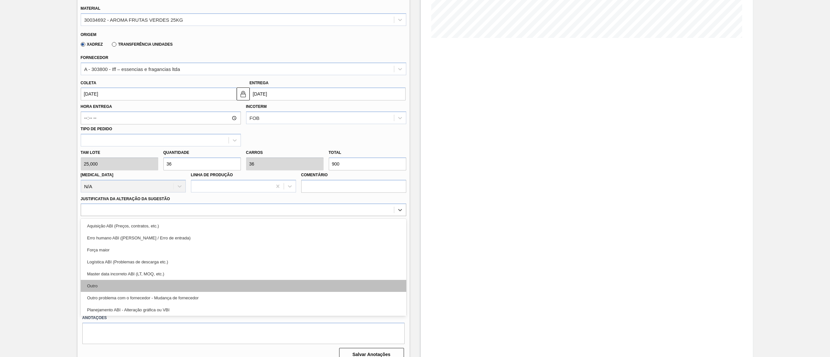  What do you see at coordinates (256, 107) in the screenshot?
I see `label: Incoterm` at bounding box center [256, 107].